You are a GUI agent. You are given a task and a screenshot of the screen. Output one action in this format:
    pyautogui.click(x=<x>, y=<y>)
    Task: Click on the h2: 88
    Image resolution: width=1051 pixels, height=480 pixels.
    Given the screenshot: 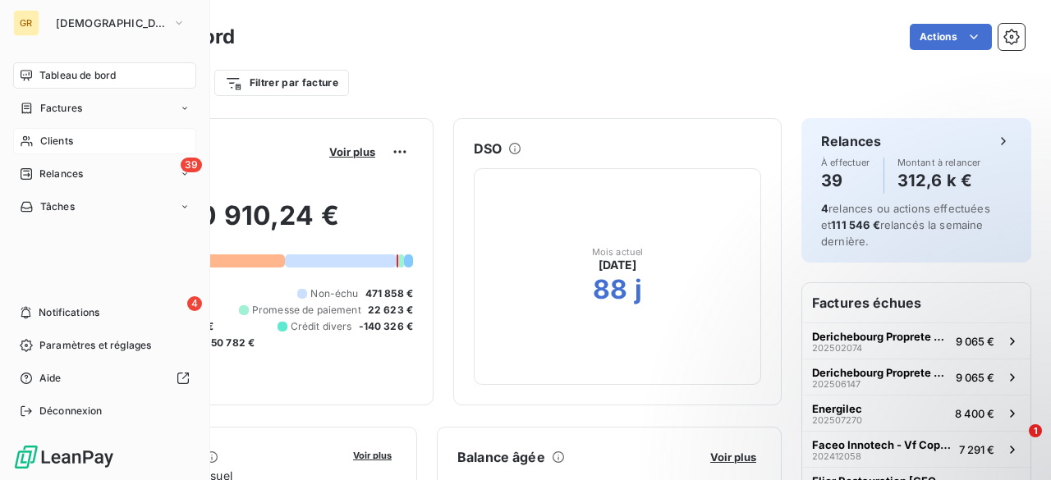 What is the action you would take?
    pyautogui.click(x=610, y=290)
    